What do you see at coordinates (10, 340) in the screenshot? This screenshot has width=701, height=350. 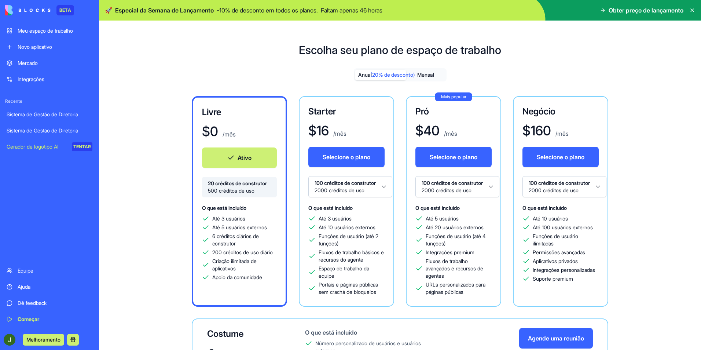 I see `img: ACg8ocIspyNl0f8hfb4bAaA_S6oWeVfi_hJl_GBqU1fh7dCzgWM2xw=s96-c` at bounding box center [10, 340].